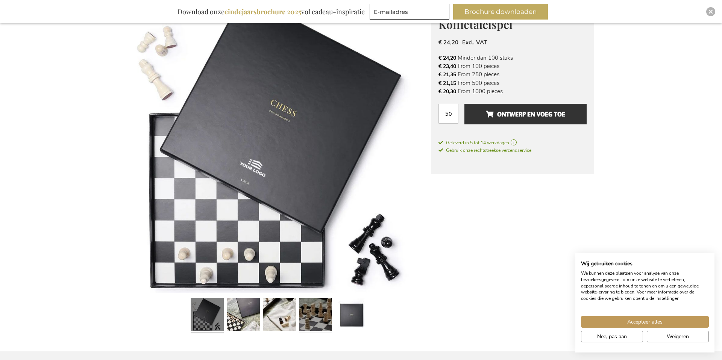 This screenshot has height=360, width=722. I want to click on li: From 1000 pieces, so click(513, 91).